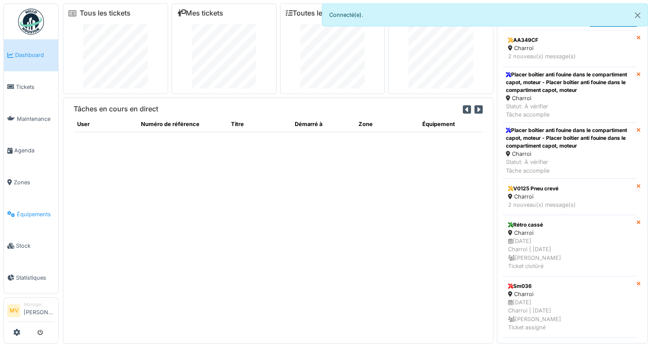 The width and height of the screenshot is (652, 347). I want to click on div: AA349CF, so click(570, 40).